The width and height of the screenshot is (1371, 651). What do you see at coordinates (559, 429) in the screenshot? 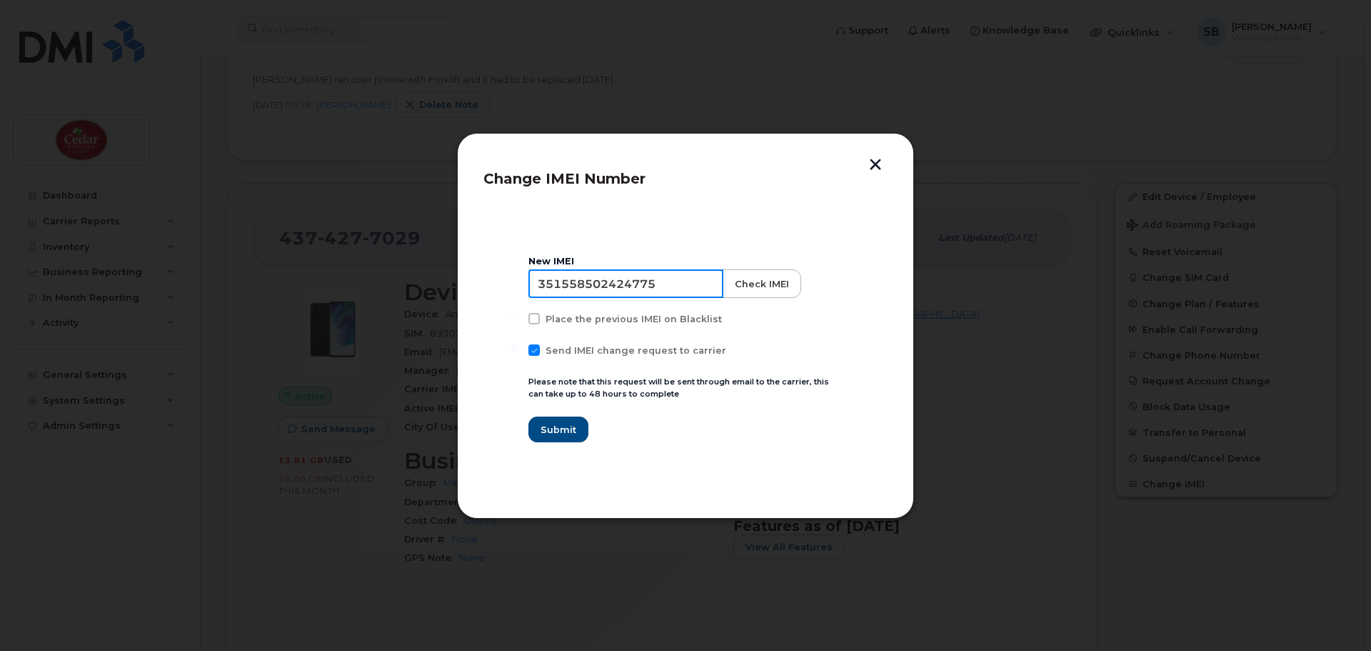
I see `span: Submit` at bounding box center [559, 429].